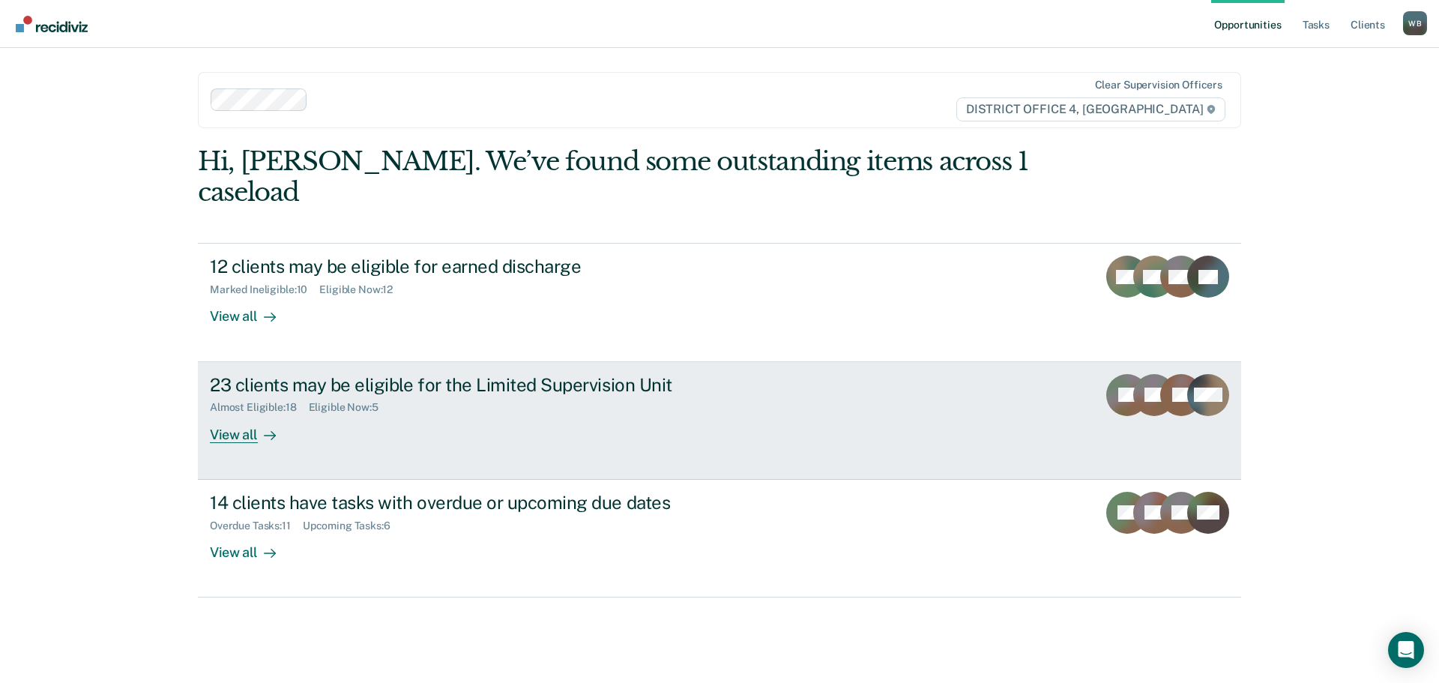 The height and width of the screenshot is (683, 1439). Describe the element at coordinates (473, 266) in the screenshot. I see `div: 12 clients may be eligible for earned discharge` at that location.